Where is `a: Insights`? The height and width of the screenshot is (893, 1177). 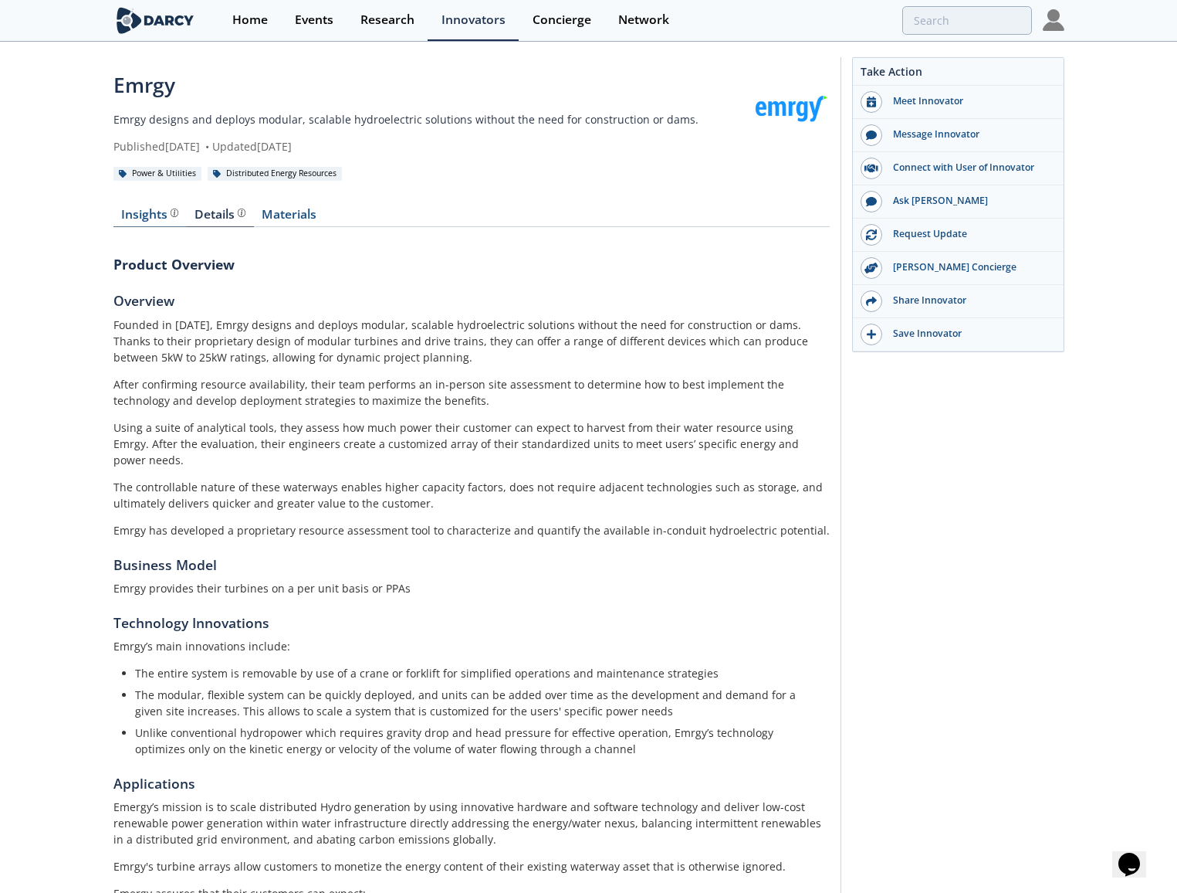
a: Insights is located at coordinates (150, 218).